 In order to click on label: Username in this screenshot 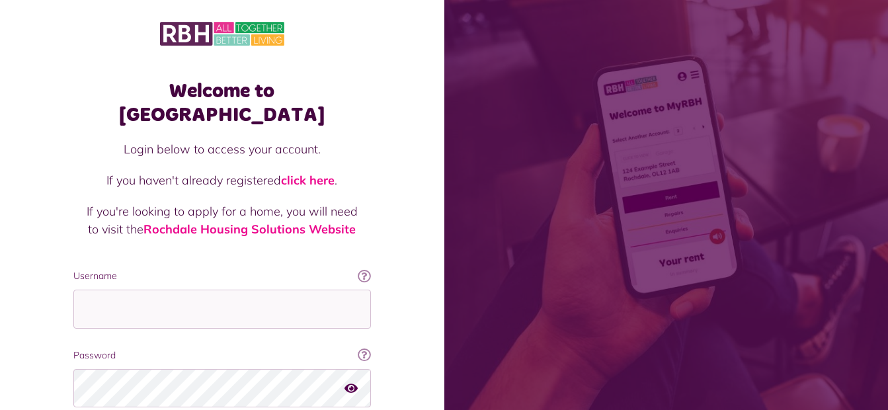, I will do `click(222, 276)`.